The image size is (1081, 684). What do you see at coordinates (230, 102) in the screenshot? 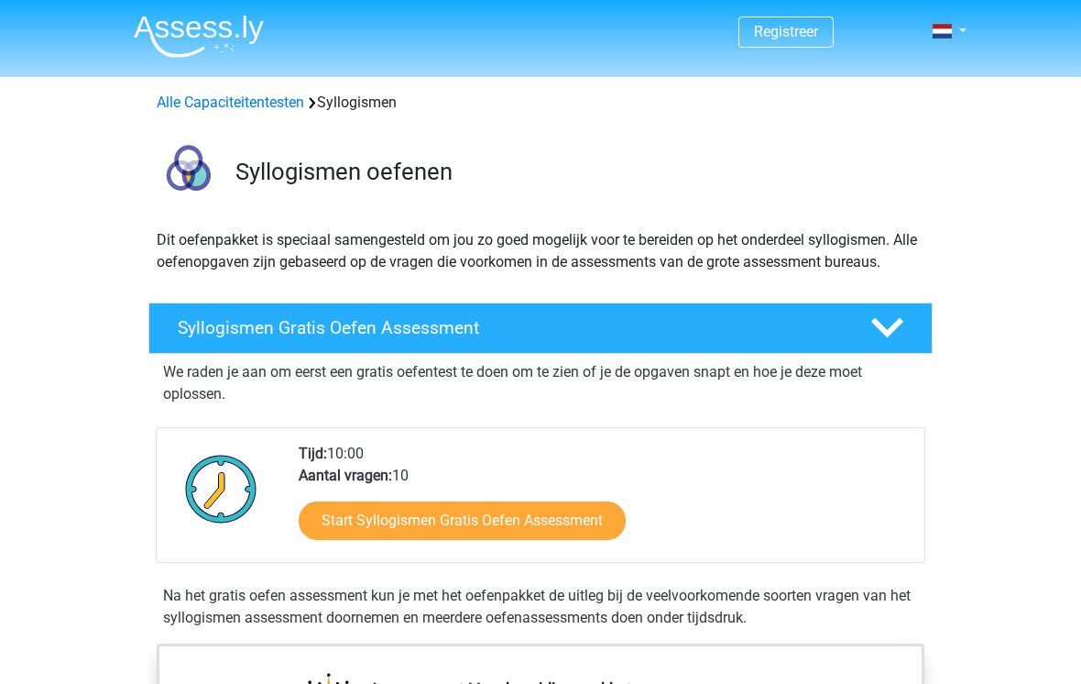
I see `a: Alle Capaciteitentesten` at bounding box center [230, 102].